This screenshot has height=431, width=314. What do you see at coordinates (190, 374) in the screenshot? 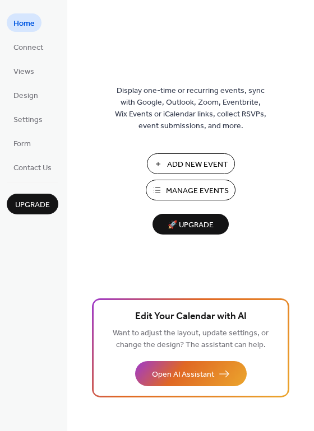
I see `button: Open AI Assistant` at bounding box center [190, 374].